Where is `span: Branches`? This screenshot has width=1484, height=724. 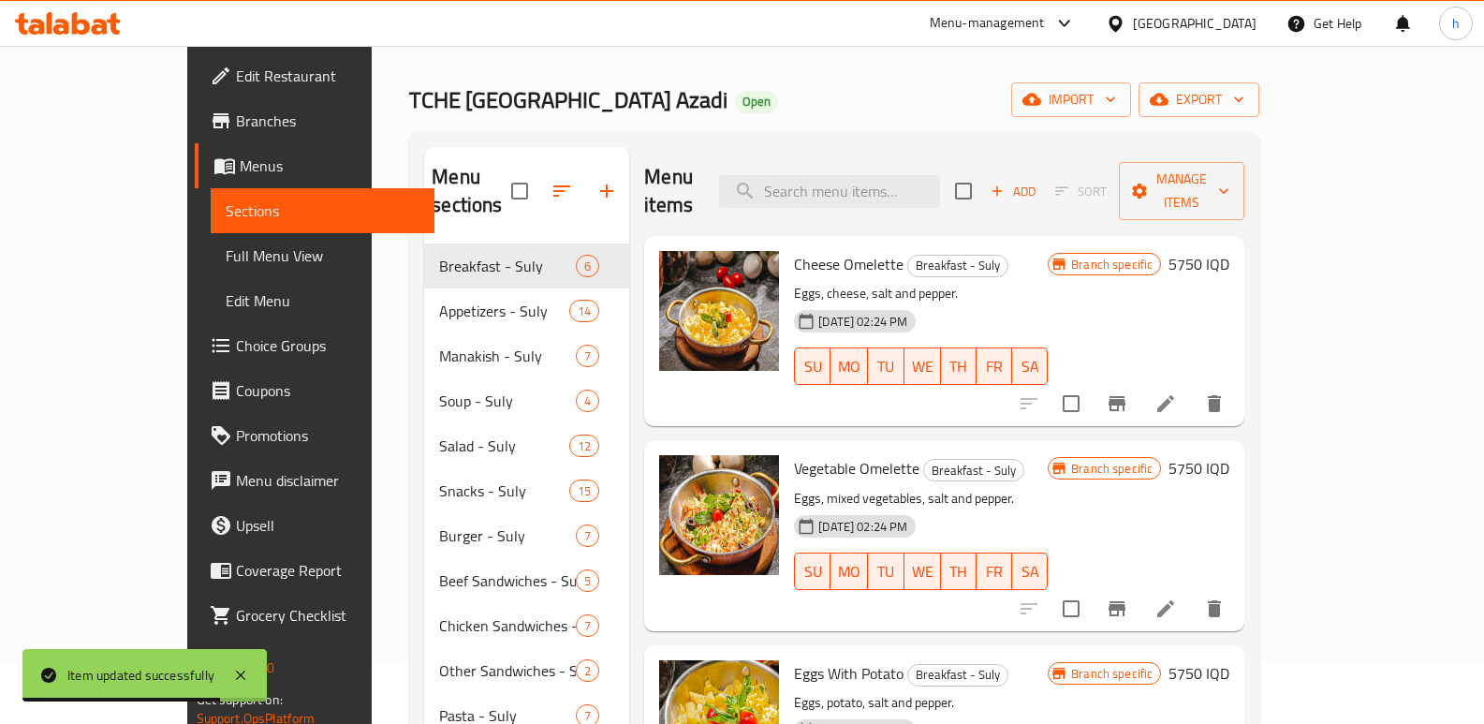 span: Branches is located at coordinates (328, 121).